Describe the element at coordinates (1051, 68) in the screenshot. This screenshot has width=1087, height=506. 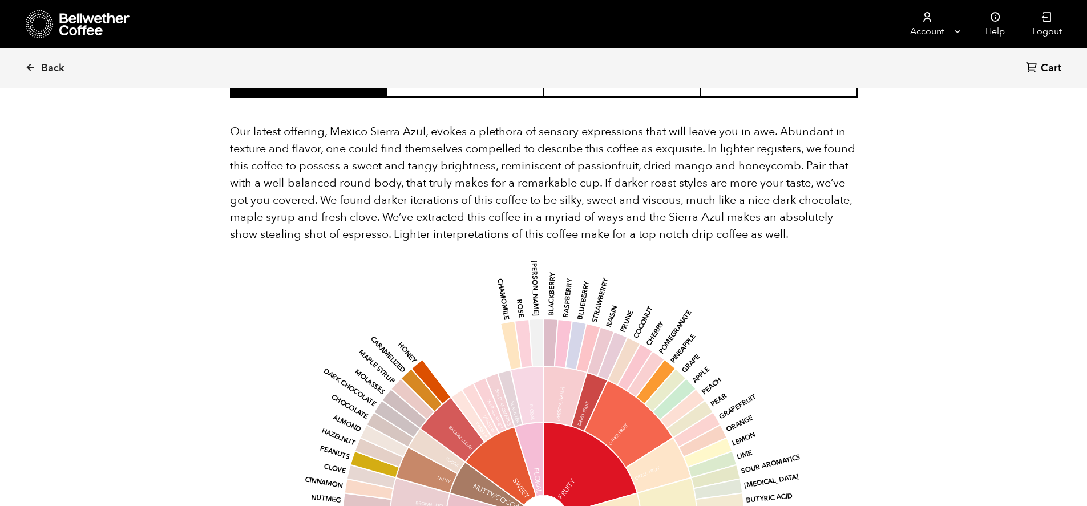
I see `span: Cart` at that location.